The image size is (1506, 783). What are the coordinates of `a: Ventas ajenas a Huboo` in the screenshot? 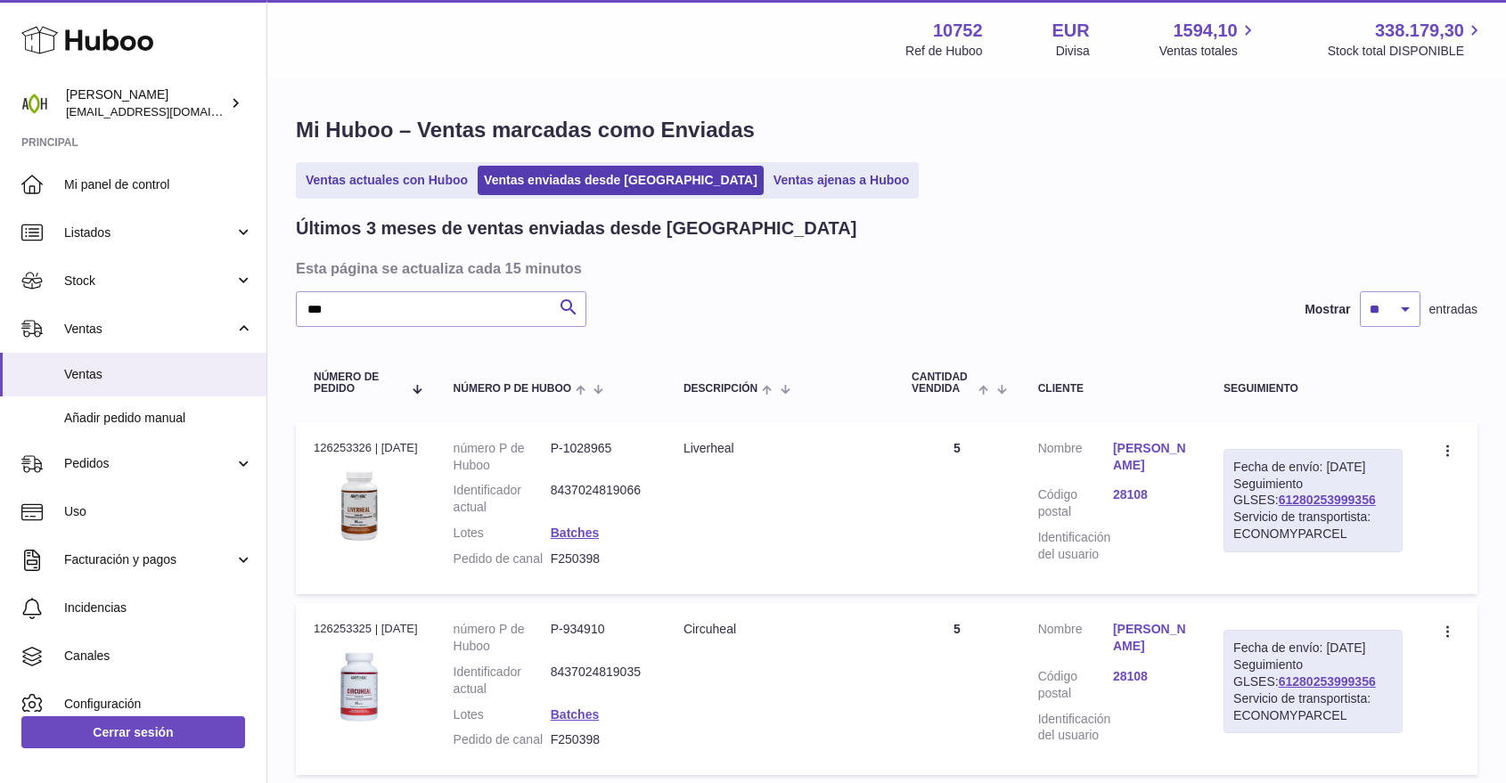 It's located at (841, 180).